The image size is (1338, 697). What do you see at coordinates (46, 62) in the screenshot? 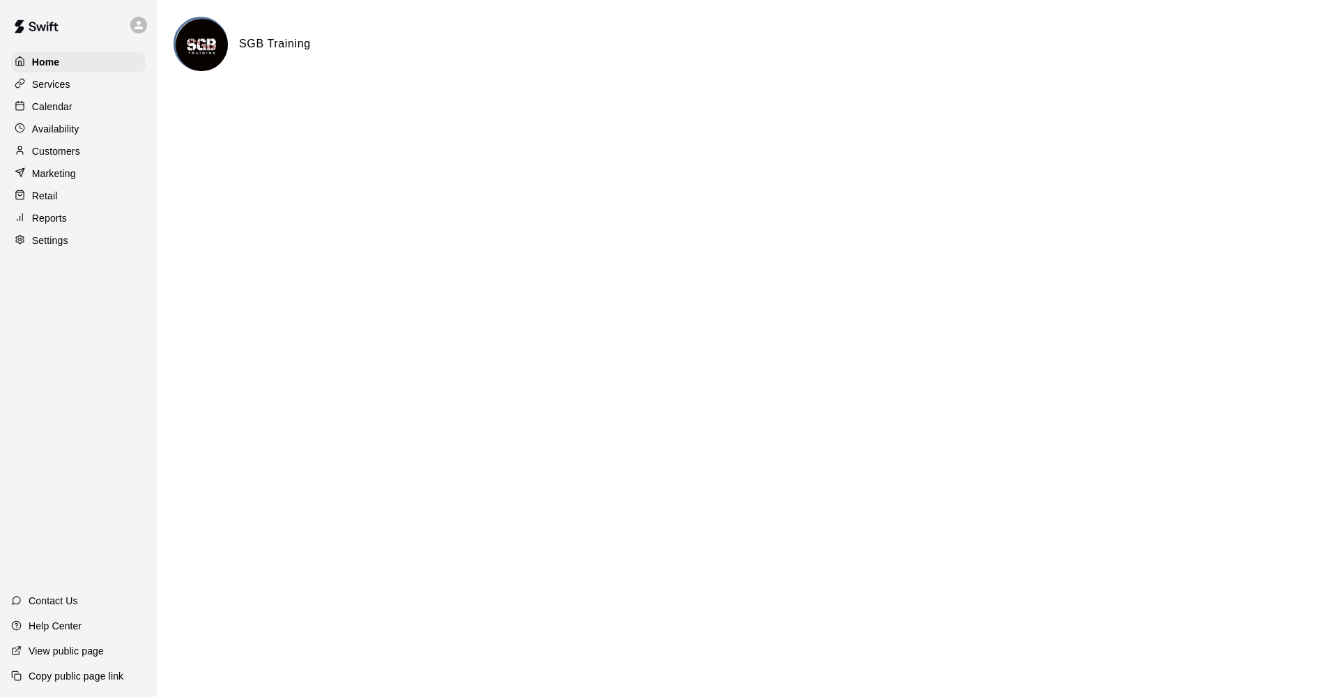
I see `p: Home` at bounding box center [46, 62].